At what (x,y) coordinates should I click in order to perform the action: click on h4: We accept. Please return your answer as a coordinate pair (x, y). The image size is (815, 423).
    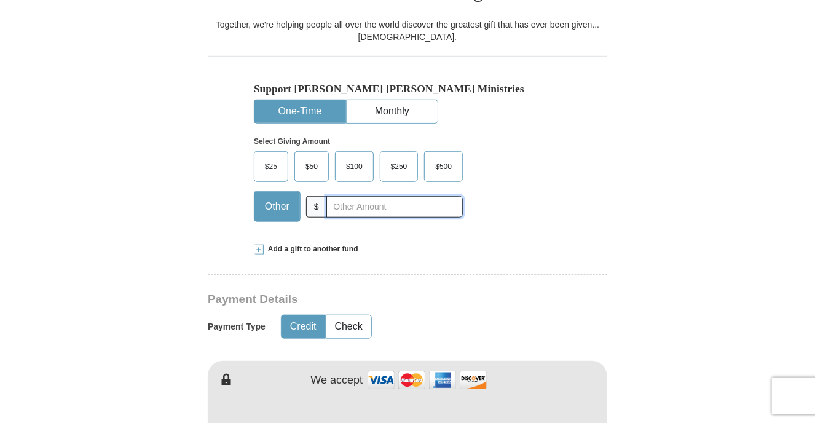
    Looking at the image, I should click on (337, 380).